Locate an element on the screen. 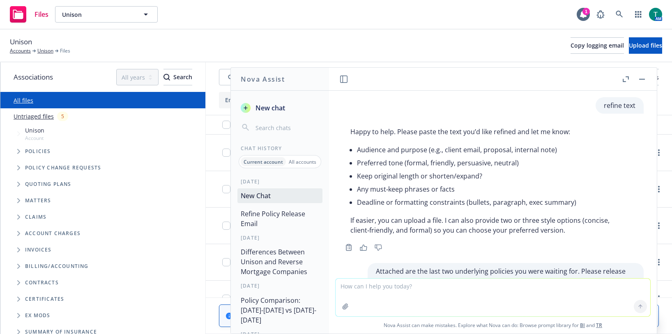 The image size is (672, 334). button: Thumbs down is located at coordinates (378, 248).